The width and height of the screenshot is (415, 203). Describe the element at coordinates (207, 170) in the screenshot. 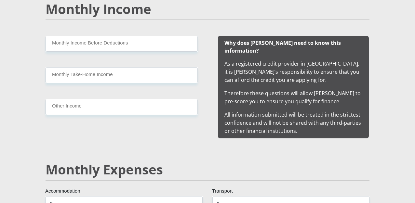

I see `h2: Monthly Expenses` at that location.